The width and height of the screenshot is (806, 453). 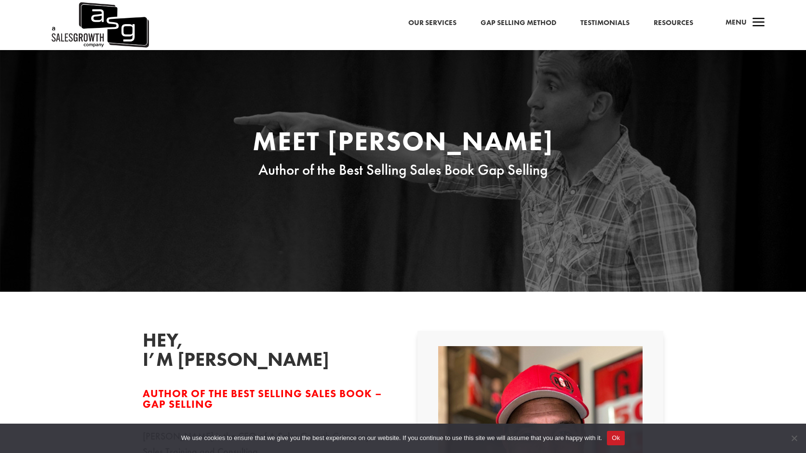 What do you see at coordinates (736, 22) in the screenshot?
I see `span: Menu` at bounding box center [736, 22].